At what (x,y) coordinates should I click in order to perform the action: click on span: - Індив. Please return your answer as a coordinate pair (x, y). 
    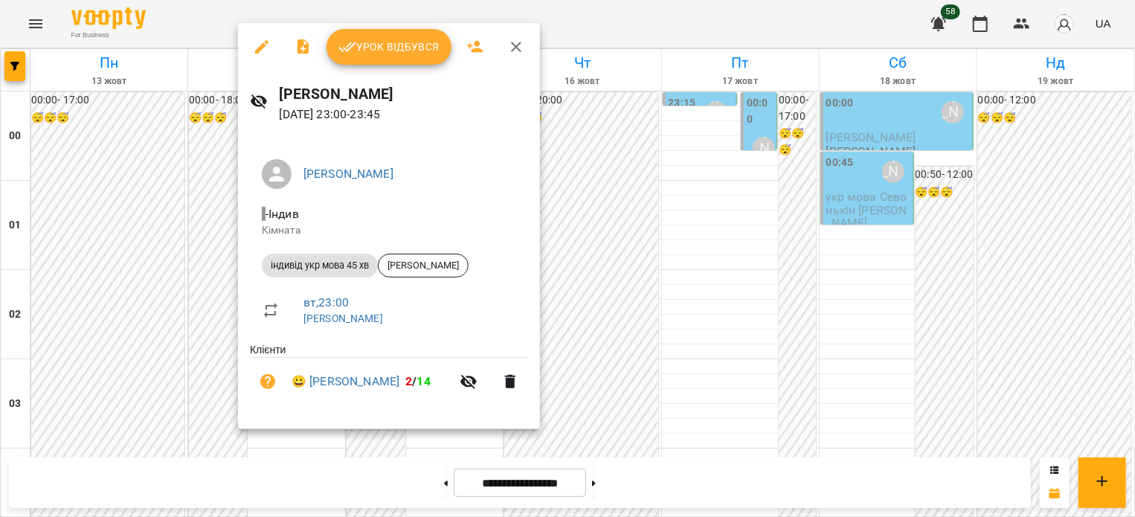
    Looking at the image, I should click on (282, 213).